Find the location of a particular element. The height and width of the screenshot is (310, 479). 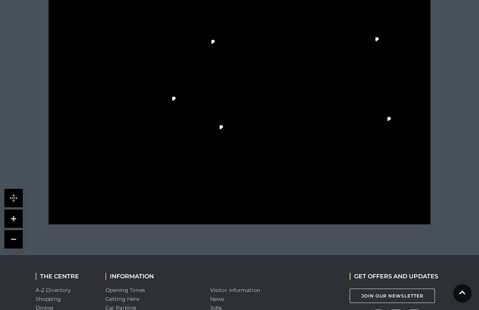

a: News is located at coordinates (217, 298).